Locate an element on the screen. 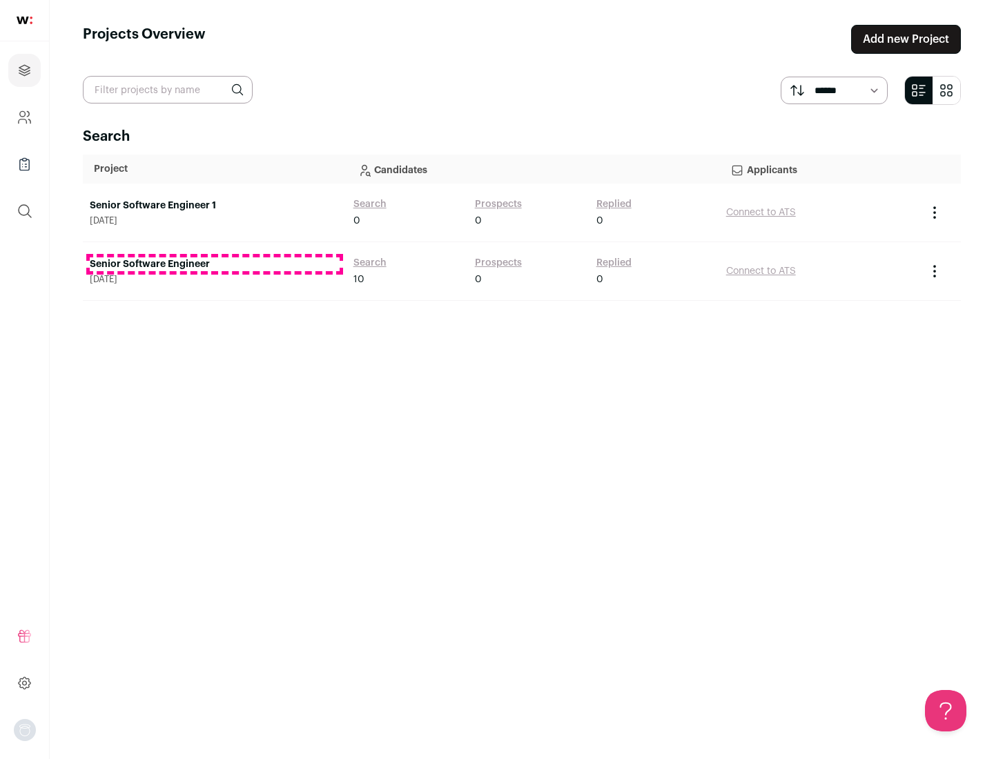 This screenshot has height=759, width=994. h2: Search is located at coordinates (522, 137).